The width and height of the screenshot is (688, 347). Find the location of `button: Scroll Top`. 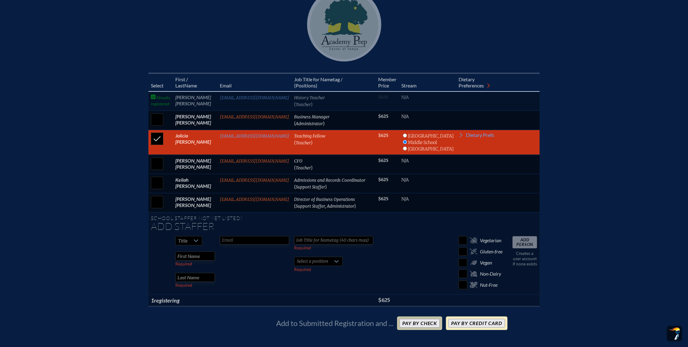

button: Scroll Top is located at coordinates (675, 334).